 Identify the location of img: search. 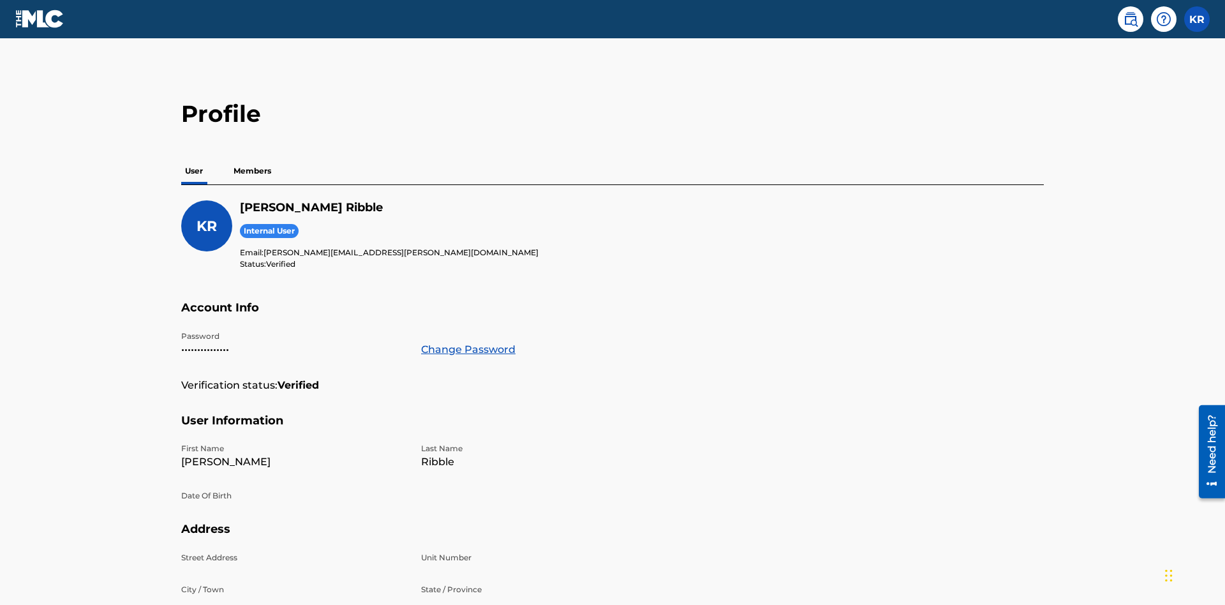
(1130, 19).